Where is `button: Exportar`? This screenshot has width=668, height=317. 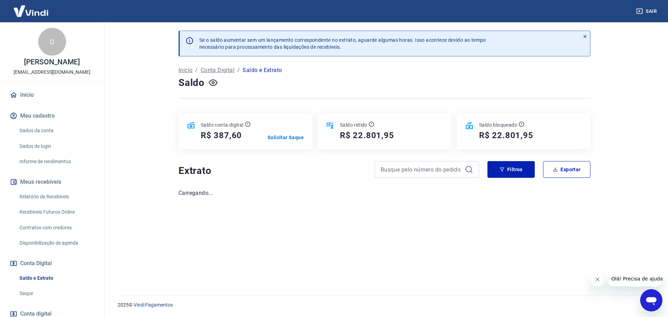
button: Exportar is located at coordinates (567, 170).